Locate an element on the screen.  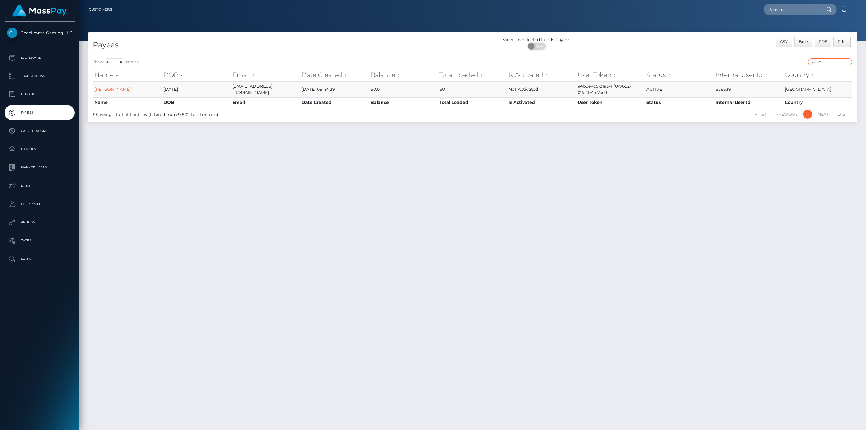
th: Country is located at coordinates (818, 102).